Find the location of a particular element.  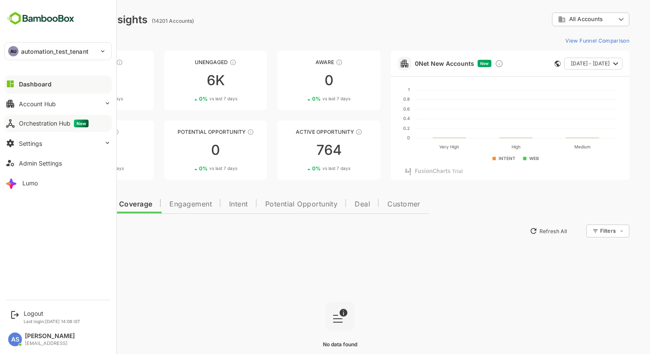

text: 0.4 is located at coordinates (376, 118).